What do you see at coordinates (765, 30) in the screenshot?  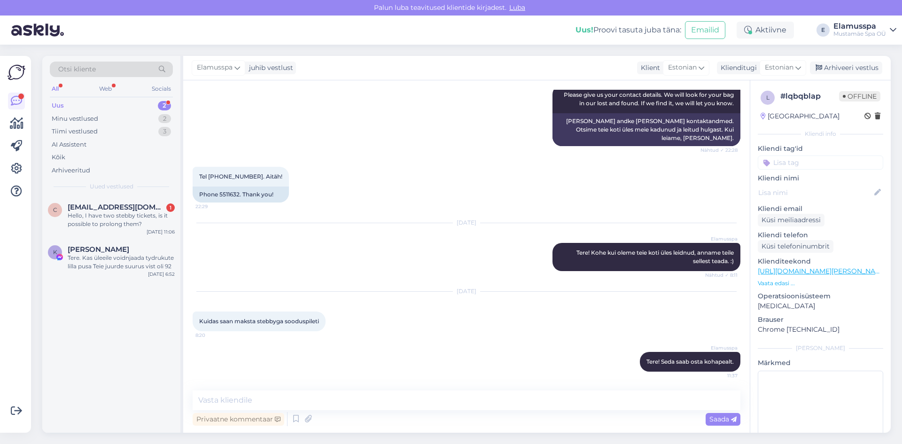 I see `div: Aktiivne` at bounding box center [765, 30].